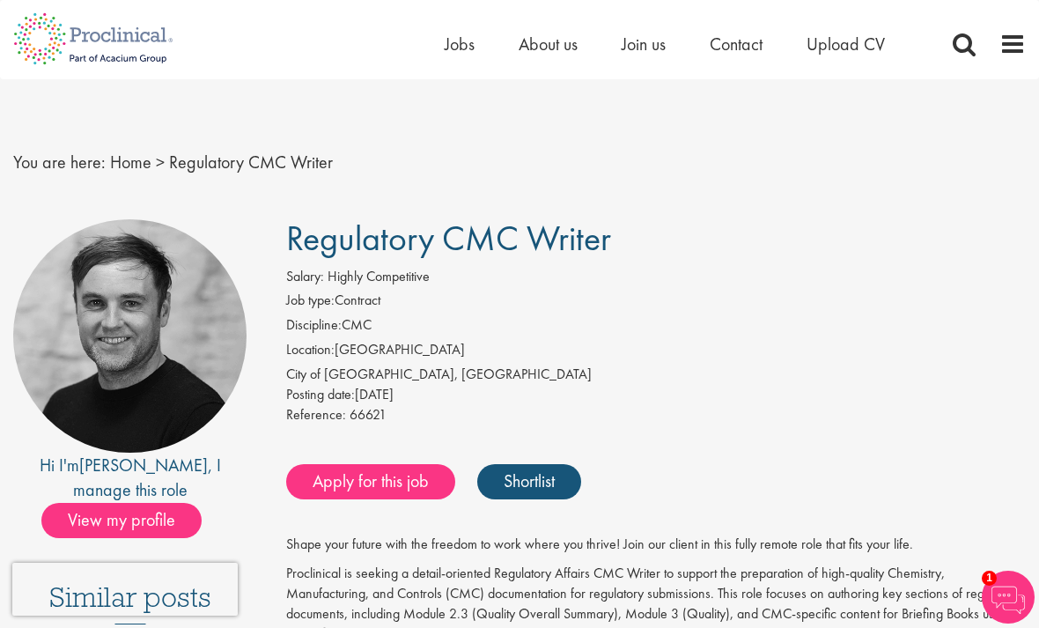 Image resolution: width=1039 pixels, height=628 pixels. I want to click on img: Chatbot, so click(1008, 597).